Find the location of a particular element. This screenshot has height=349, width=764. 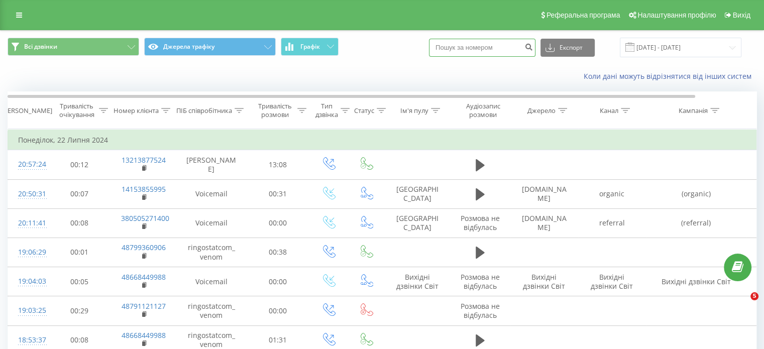

td: organic is located at coordinates (612, 194).